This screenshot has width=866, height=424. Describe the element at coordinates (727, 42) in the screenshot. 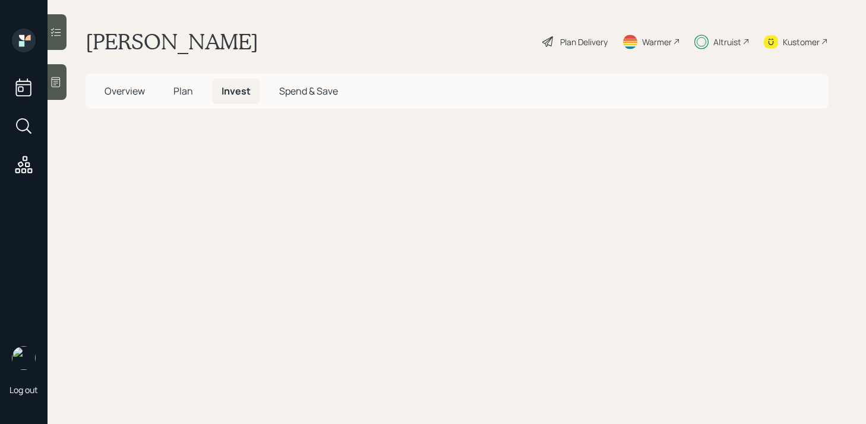

I see `div: Altruist` at that location.